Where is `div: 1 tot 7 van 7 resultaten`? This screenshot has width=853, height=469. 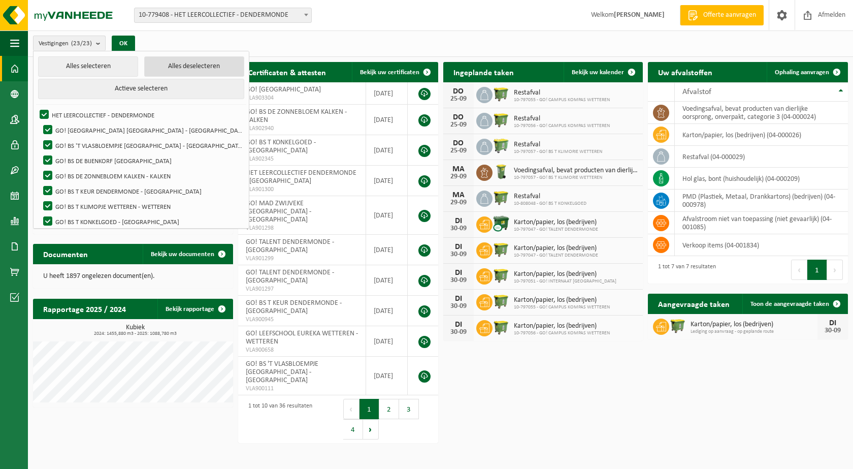 div: 1 tot 7 van 7 resultaten is located at coordinates (685, 270).